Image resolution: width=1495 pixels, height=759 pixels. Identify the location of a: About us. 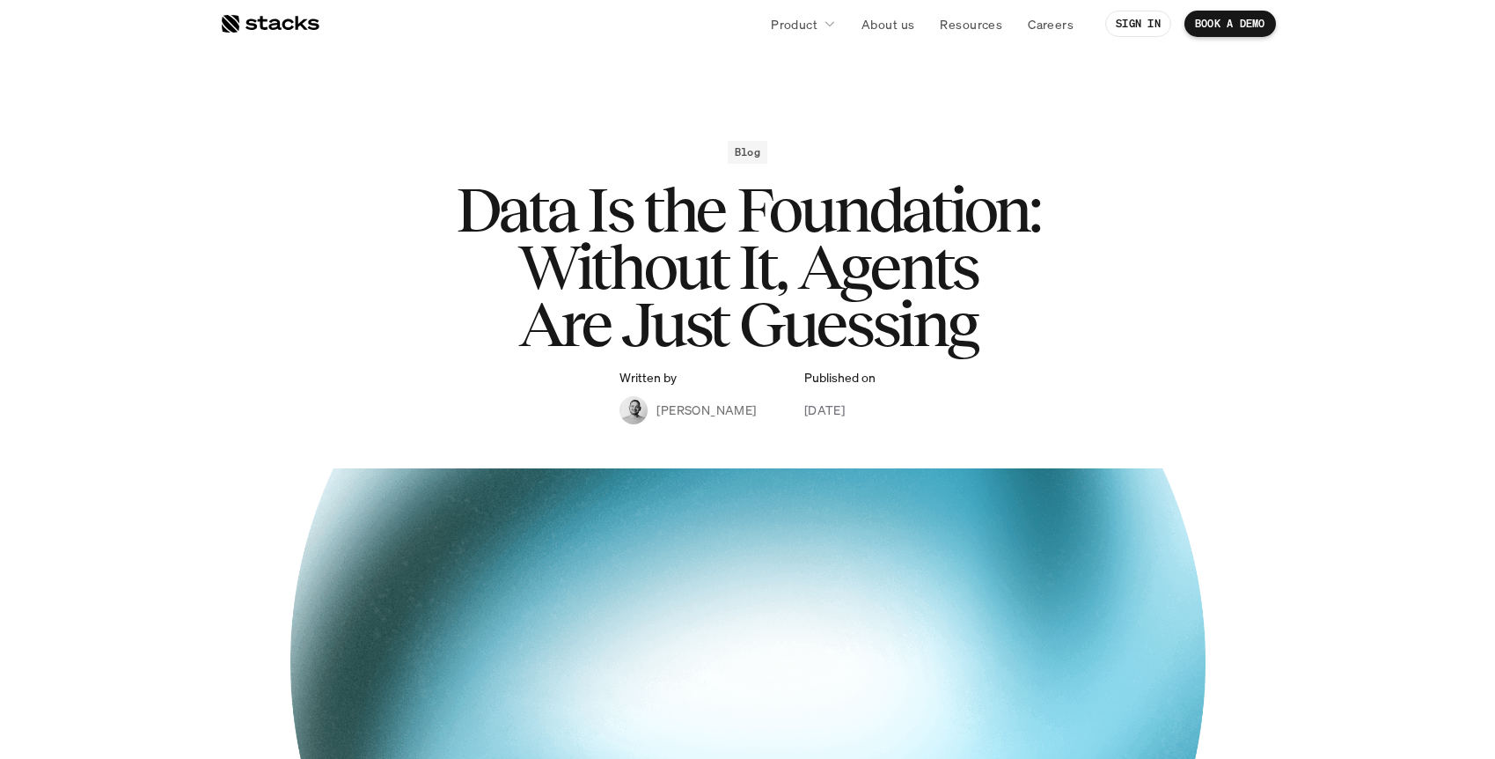
(888, 24).